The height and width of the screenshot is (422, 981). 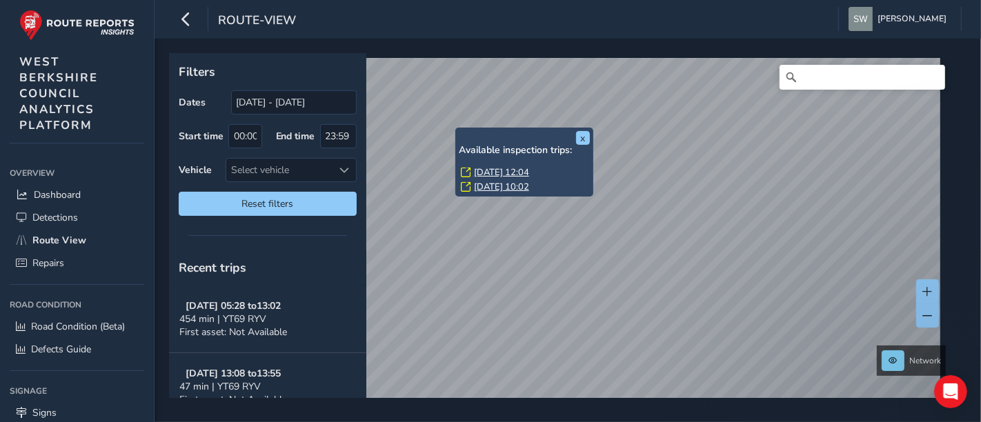 What do you see at coordinates (77, 349) in the screenshot?
I see `a: Defects Guide` at bounding box center [77, 349].